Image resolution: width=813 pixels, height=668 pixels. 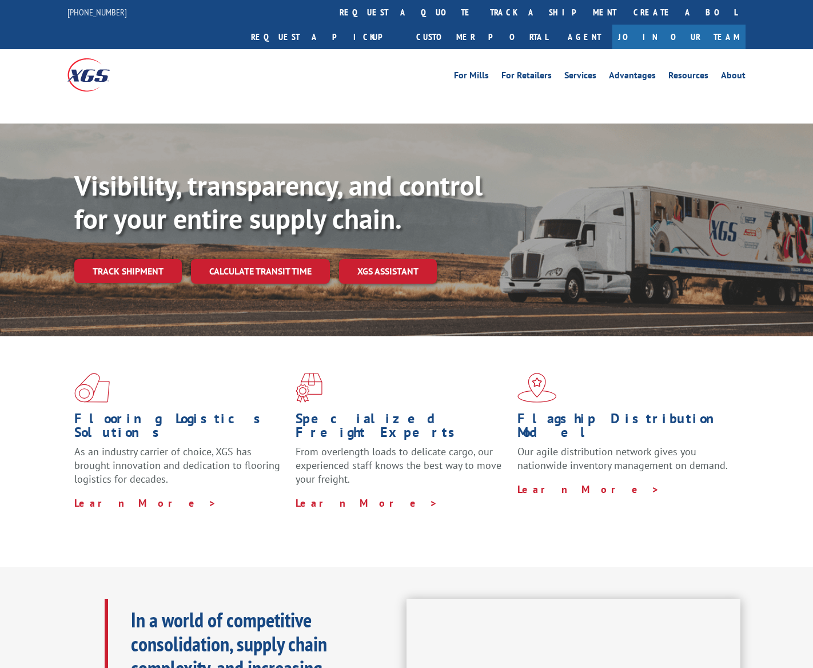 What do you see at coordinates (402, 428) in the screenshot?
I see `h1: Specialized Freight Experts` at bounding box center [402, 428].